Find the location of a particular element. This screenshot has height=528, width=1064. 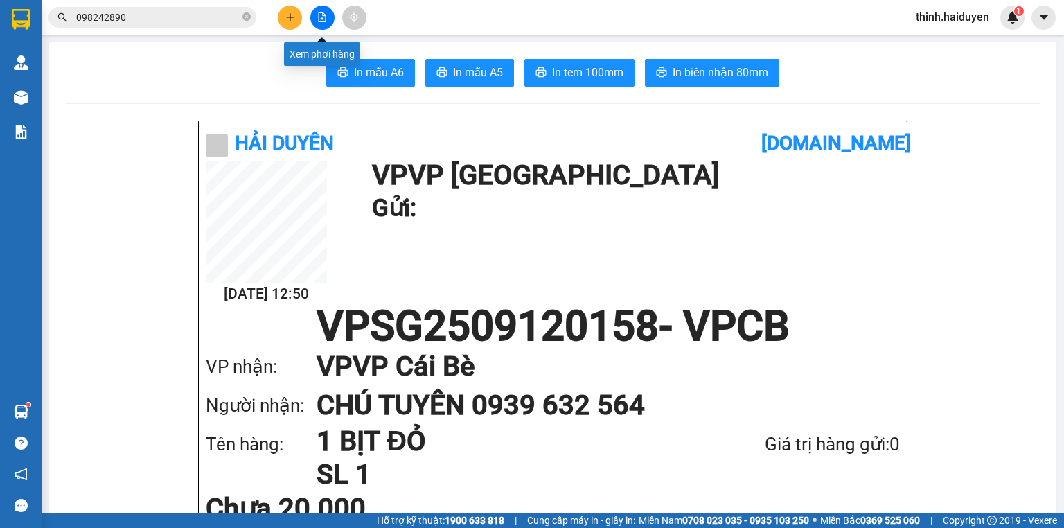

button: printerIn tem 100mm is located at coordinates (579, 73).